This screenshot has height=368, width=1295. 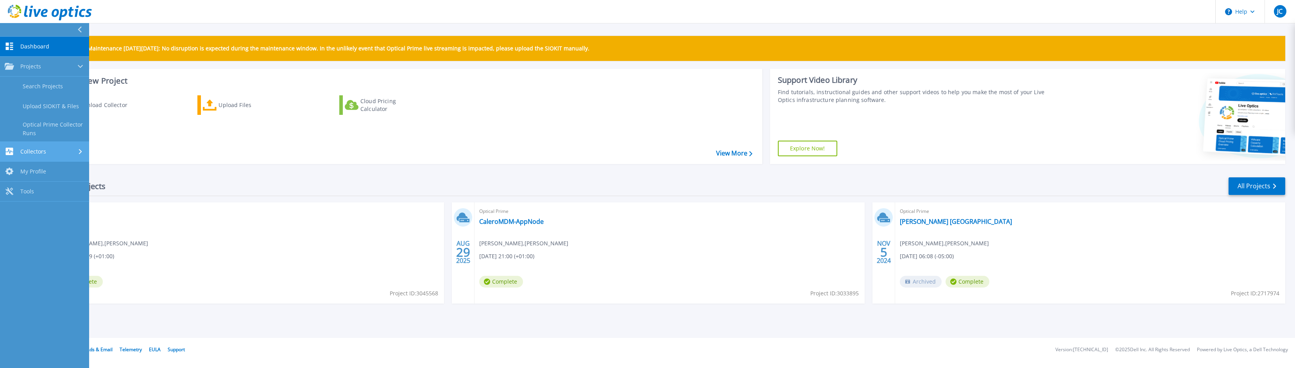 What do you see at coordinates (250, 105) in the screenshot?
I see `div: Upload Files` at bounding box center [250, 105].